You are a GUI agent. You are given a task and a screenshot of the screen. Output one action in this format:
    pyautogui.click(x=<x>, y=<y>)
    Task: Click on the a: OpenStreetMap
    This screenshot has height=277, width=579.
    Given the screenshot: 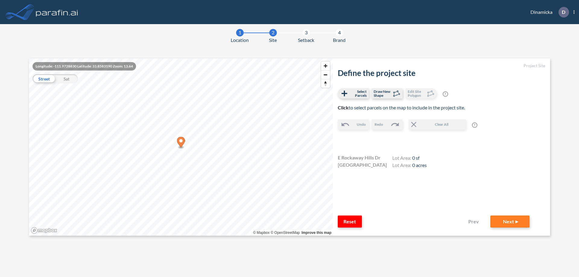 What is the action you would take?
    pyautogui.click(x=285, y=233)
    